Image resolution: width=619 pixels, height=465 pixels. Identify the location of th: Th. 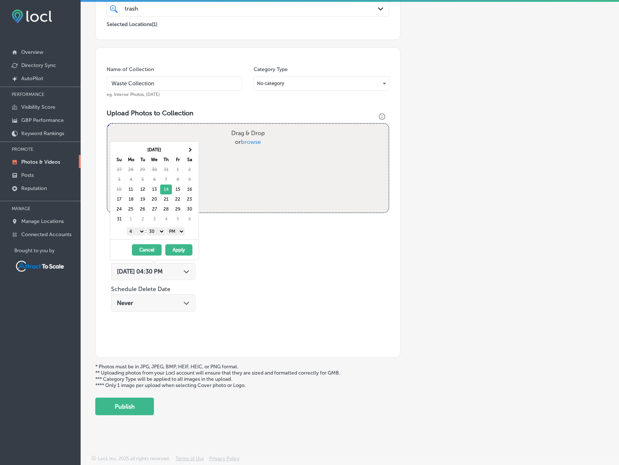
(166, 160).